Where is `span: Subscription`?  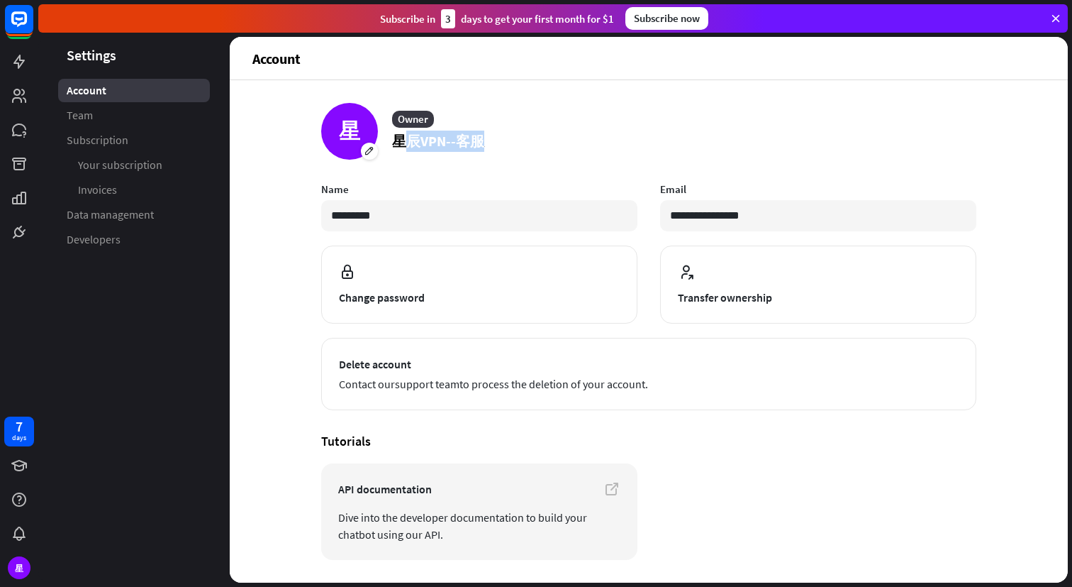 span: Subscription is located at coordinates (97, 140).